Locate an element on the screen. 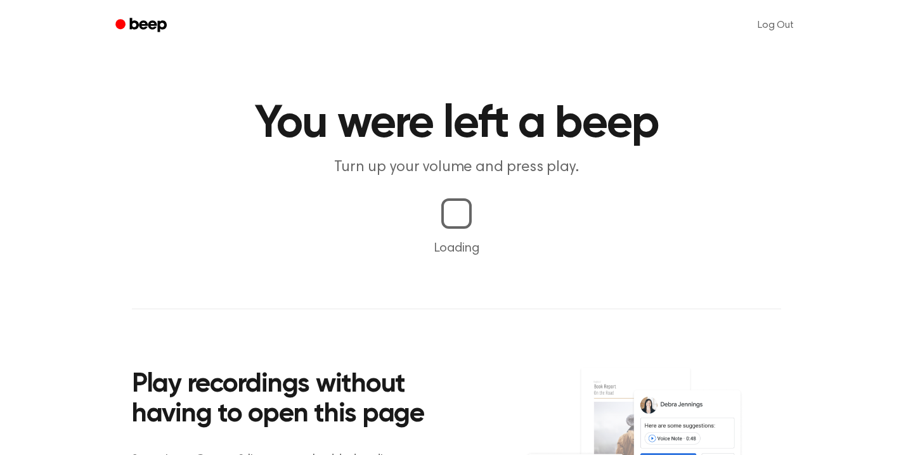  p: Turn up your volume and press play. is located at coordinates (456, 167).